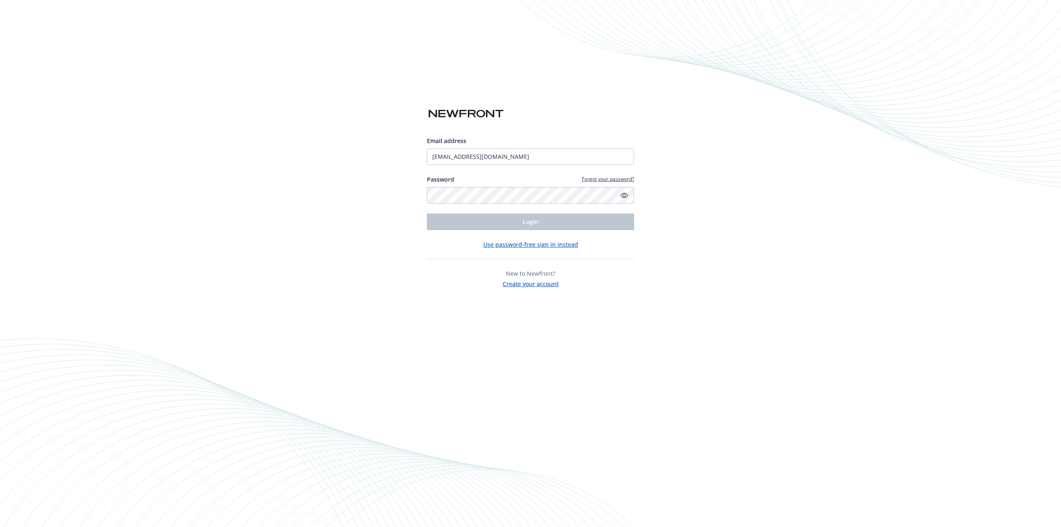 This screenshot has width=1061, height=527. What do you see at coordinates (608, 179) in the screenshot?
I see `a: Forgot your password?` at bounding box center [608, 179].